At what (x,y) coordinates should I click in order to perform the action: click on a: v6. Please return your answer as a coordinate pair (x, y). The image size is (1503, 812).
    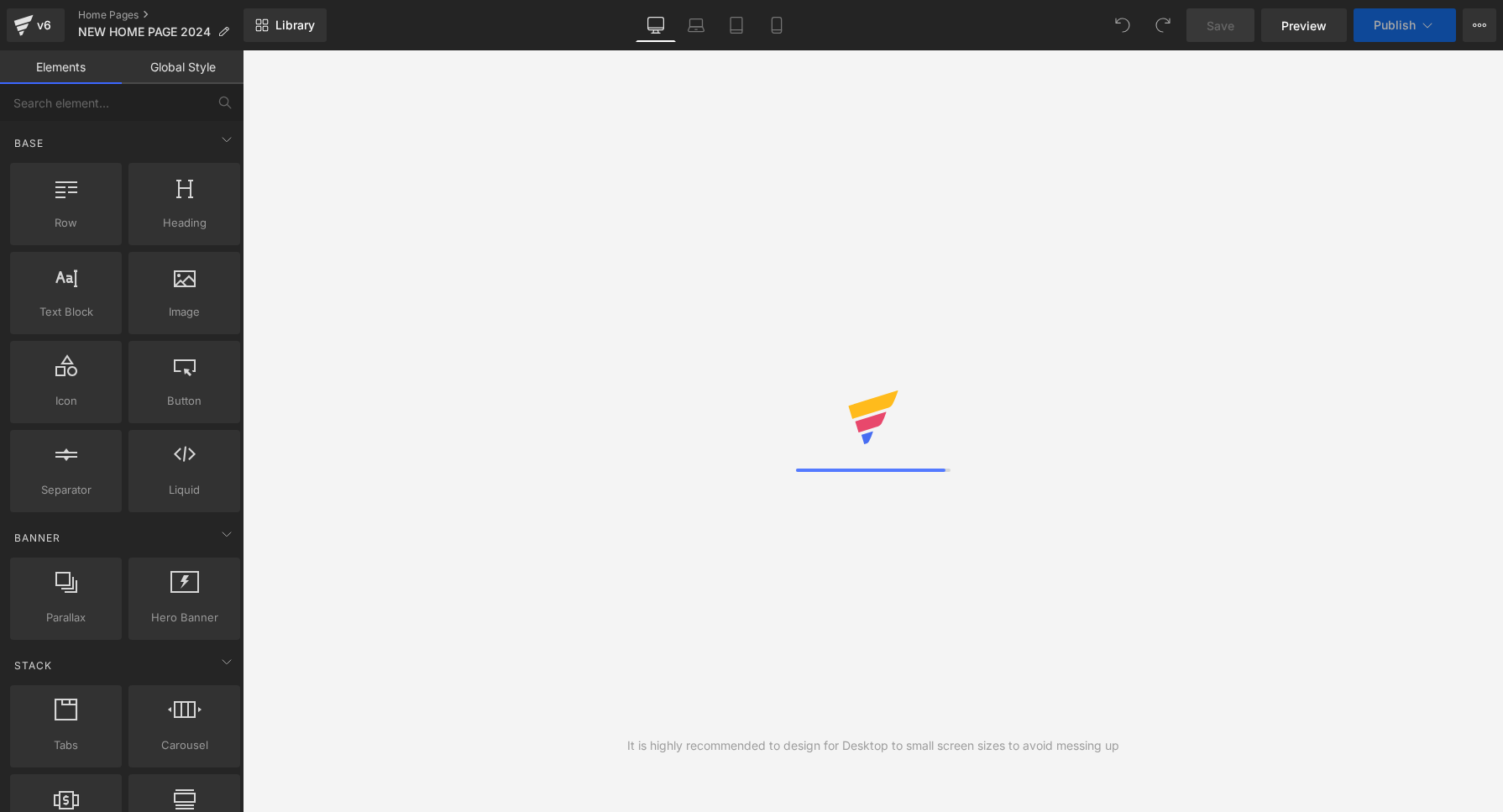
    Looking at the image, I should click on (36, 25).